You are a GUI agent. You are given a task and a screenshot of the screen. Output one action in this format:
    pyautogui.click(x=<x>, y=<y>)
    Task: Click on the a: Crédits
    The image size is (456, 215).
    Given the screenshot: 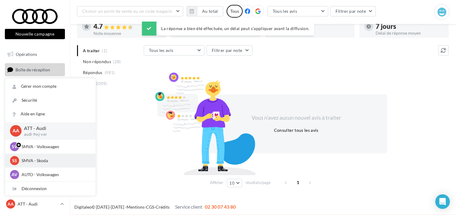 What is the action you would take?
    pyautogui.click(x=163, y=207)
    